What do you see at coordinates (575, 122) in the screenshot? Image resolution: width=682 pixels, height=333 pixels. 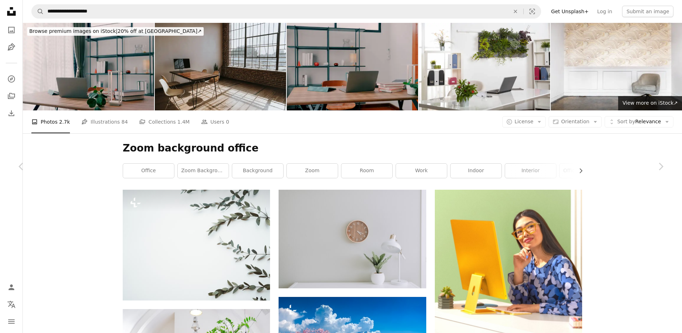 I see `button: Orientation` at bounding box center [575, 122].